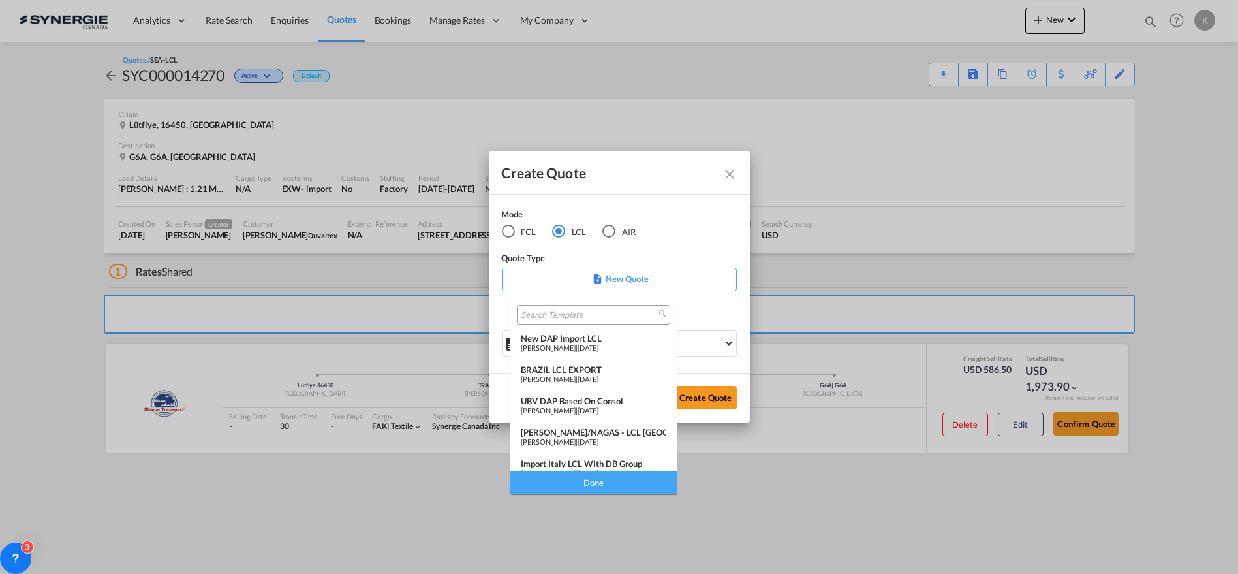 This screenshot has height=574, width=1238. What do you see at coordinates (593, 463) in the screenshot?
I see `div: Import italy LCL with DB Group` at bounding box center [593, 463].